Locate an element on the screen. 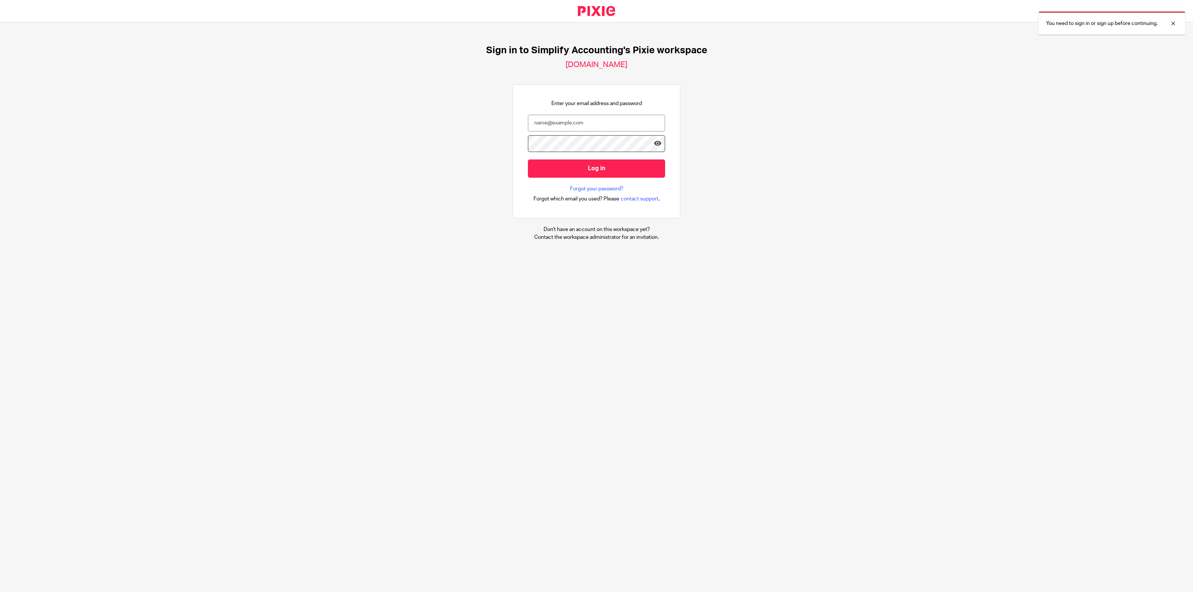 The width and height of the screenshot is (1193, 592). h1: Sign in to Simplify Accounting's Pixie workspace is located at coordinates (596, 50).